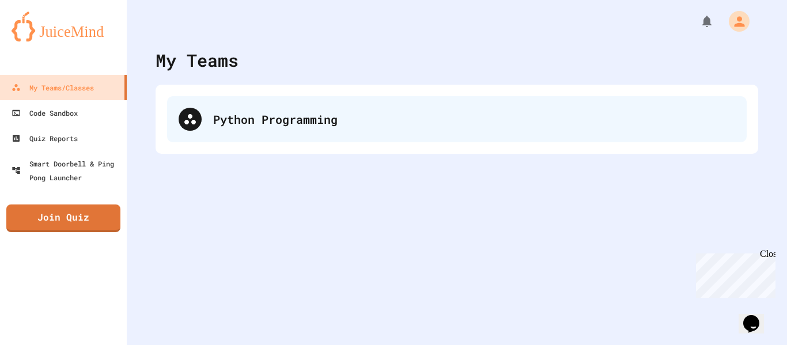 Image resolution: width=787 pixels, height=345 pixels. I want to click on div: Code Sandbox, so click(44, 113).